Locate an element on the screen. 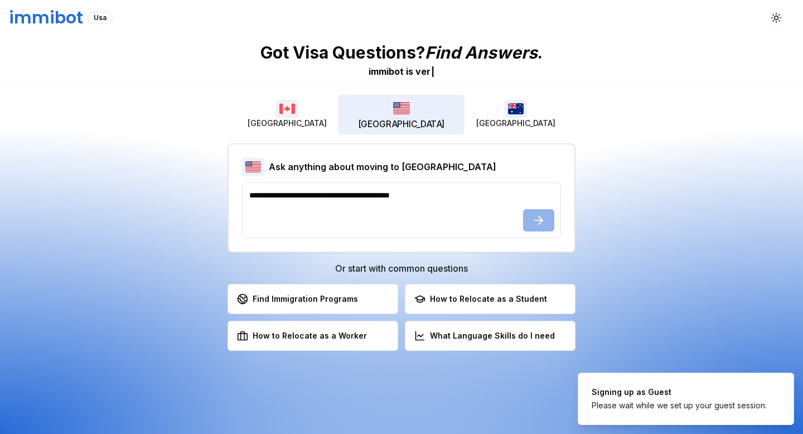 This screenshot has height=434, width=803. button: How to Relocate as a Worker is located at coordinates (313, 336).